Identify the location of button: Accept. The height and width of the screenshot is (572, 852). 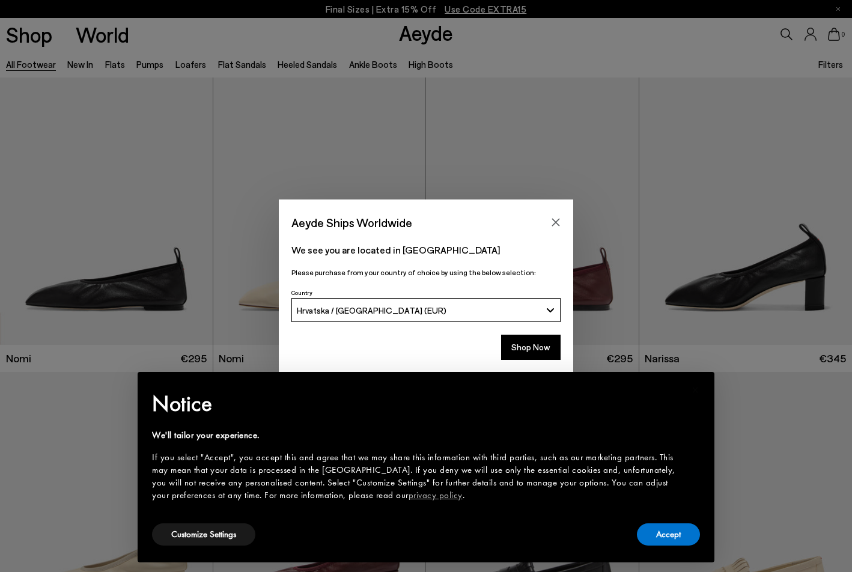
(668, 534).